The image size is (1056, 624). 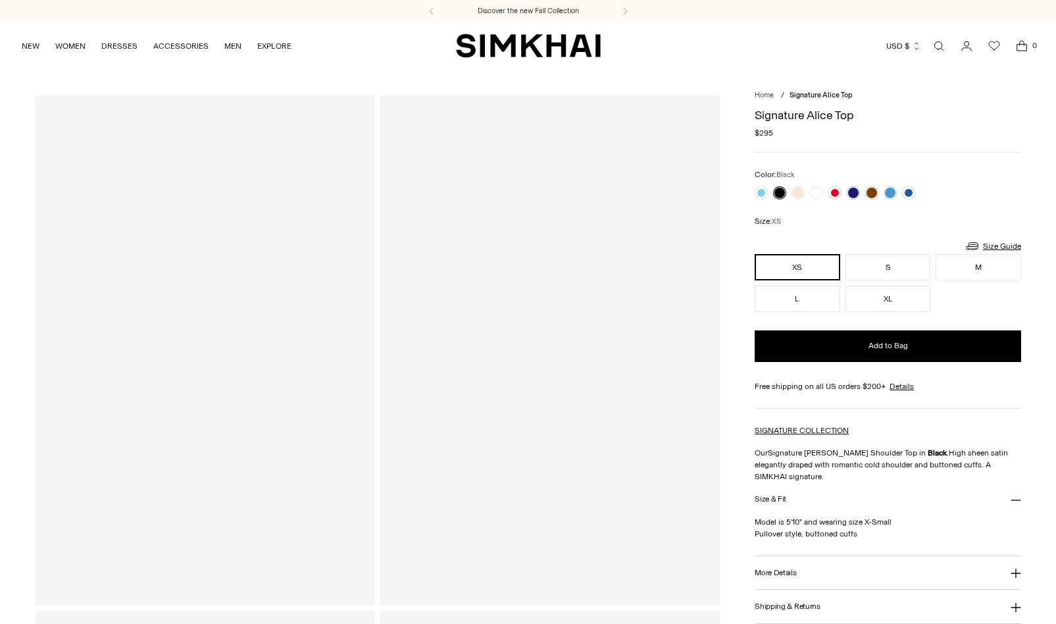 What do you see at coordinates (274, 46) in the screenshot?
I see `a: EXPLORE` at bounding box center [274, 46].